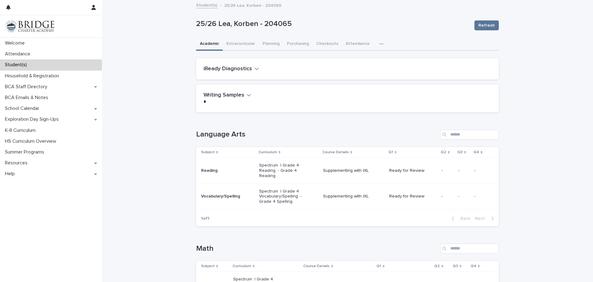 The width and height of the screenshot is (593, 282). I want to click on p: Attendance, so click(19, 54).